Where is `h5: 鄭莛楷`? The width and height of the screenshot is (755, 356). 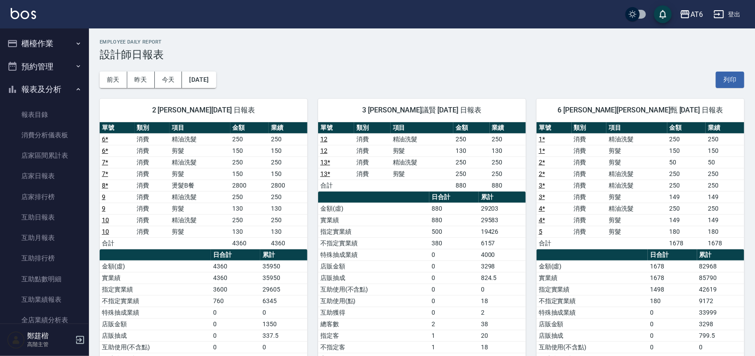
h5: 鄭莛楷 is located at coordinates (50, 336).